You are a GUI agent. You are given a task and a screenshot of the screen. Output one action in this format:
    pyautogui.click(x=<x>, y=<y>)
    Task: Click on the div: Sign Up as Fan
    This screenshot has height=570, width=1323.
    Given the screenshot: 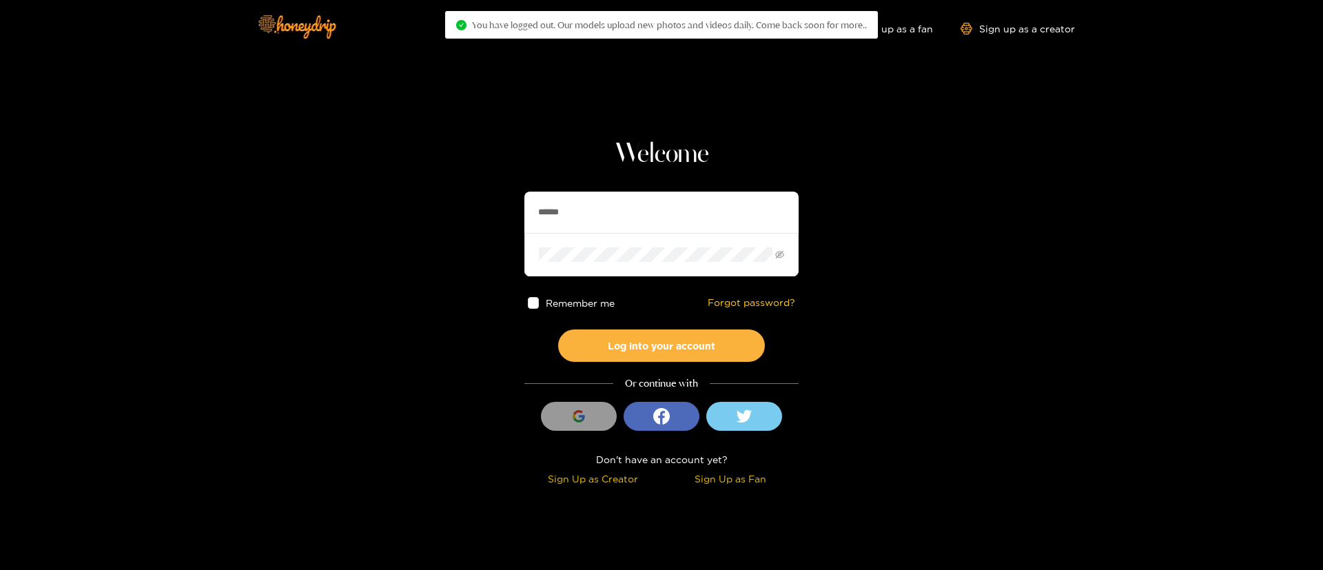 What is the action you would take?
    pyautogui.click(x=730, y=478)
    